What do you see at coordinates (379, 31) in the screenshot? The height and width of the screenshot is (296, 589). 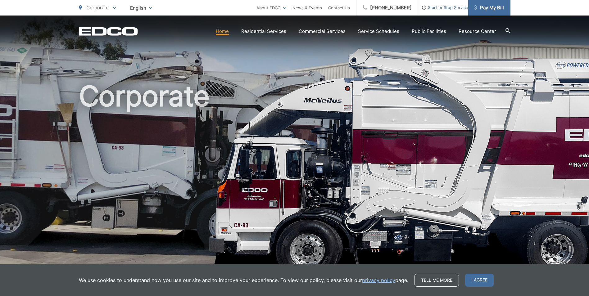 I see `a: Service Schedules` at bounding box center [379, 31].